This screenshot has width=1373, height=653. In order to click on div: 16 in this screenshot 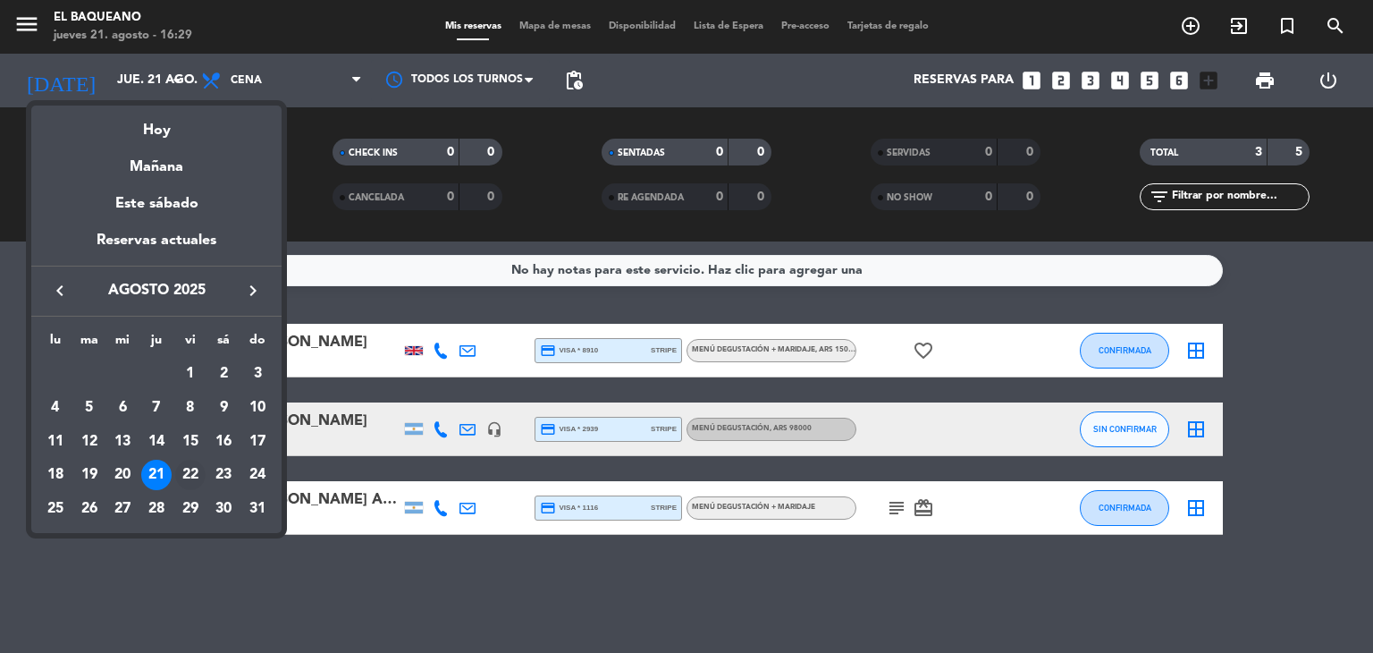, I will do `click(224, 442)`.